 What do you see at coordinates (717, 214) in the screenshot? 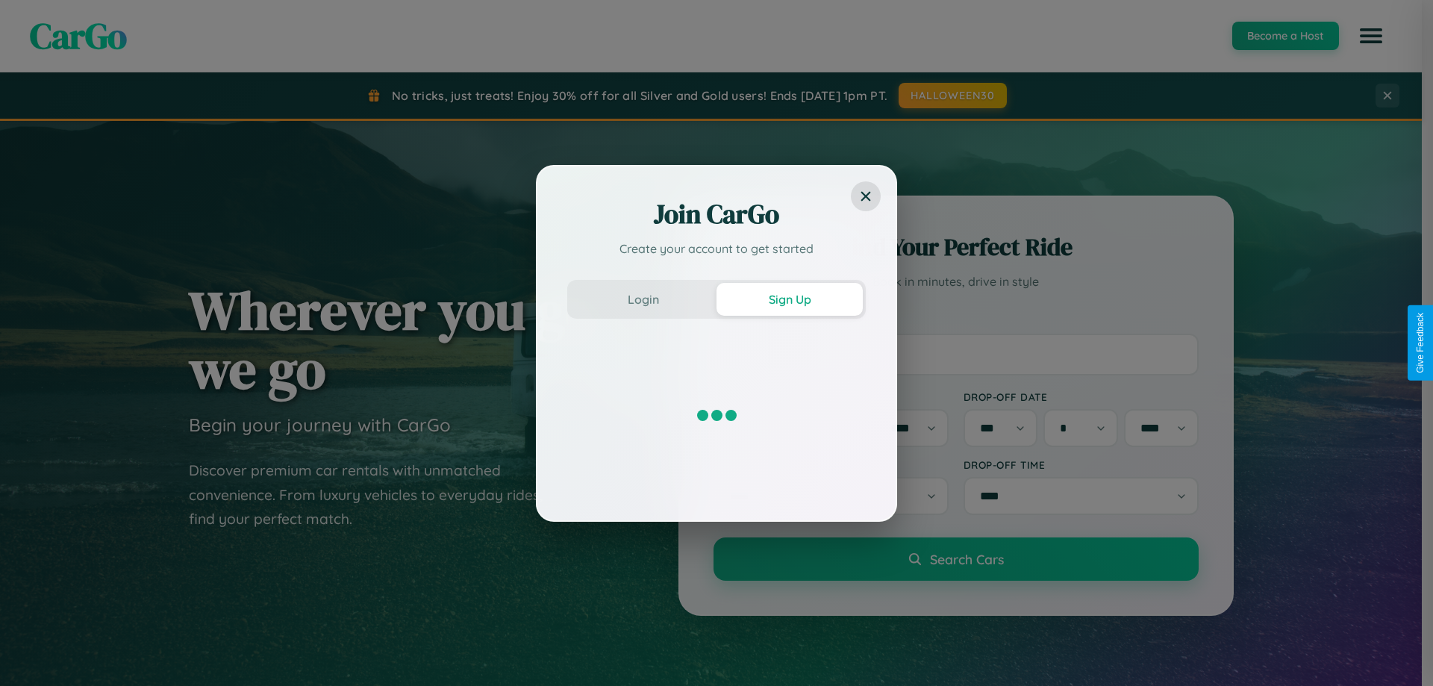
I see `h2: Join CarGo` at bounding box center [717, 214].